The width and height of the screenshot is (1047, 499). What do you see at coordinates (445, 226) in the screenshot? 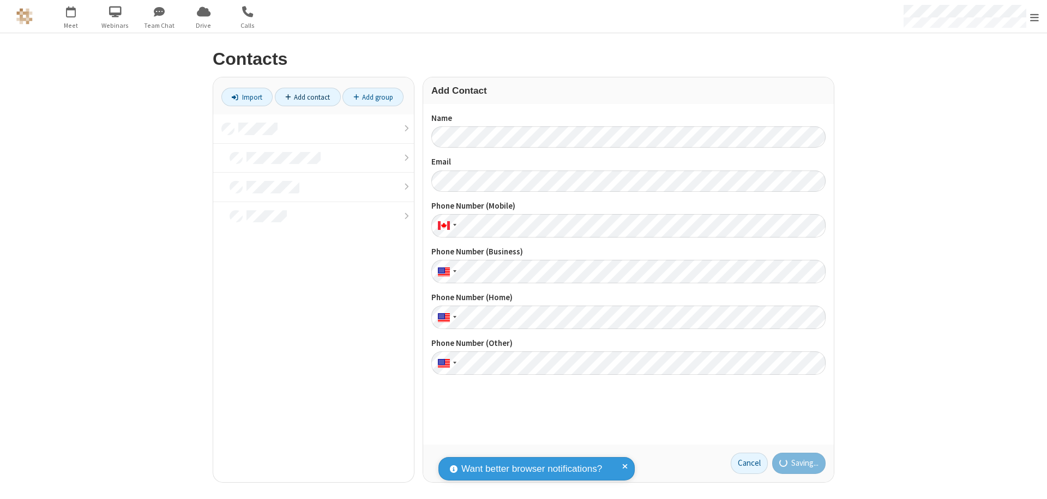
I see `div: Canada: + 1` at bounding box center [445, 226].